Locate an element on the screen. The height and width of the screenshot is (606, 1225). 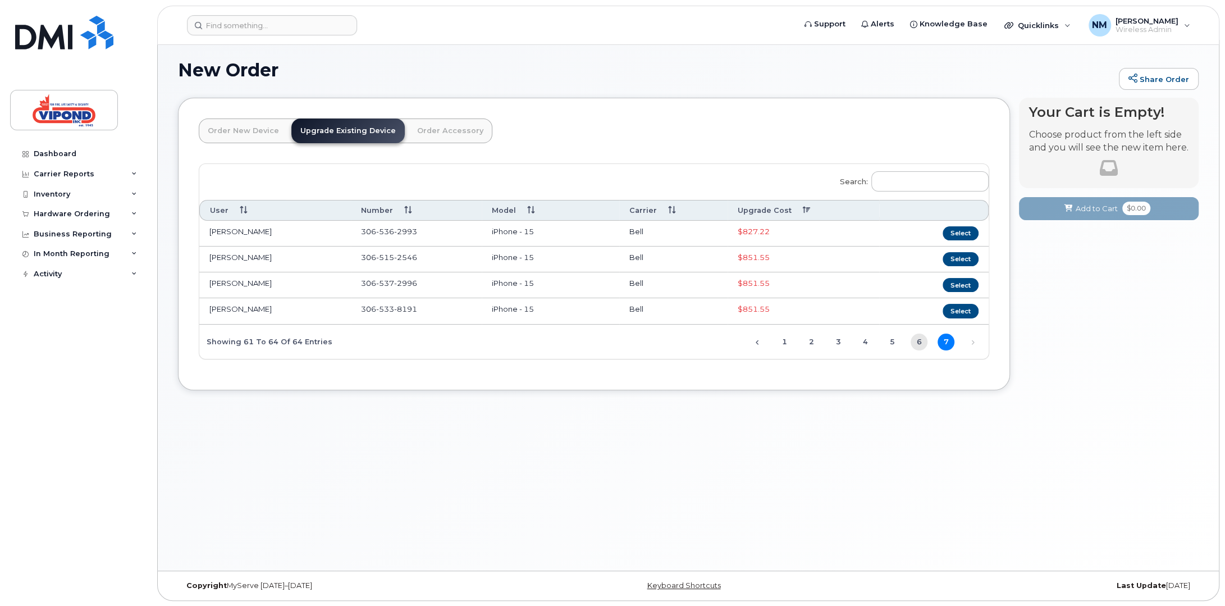
strong: Copyright is located at coordinates (207, 585).